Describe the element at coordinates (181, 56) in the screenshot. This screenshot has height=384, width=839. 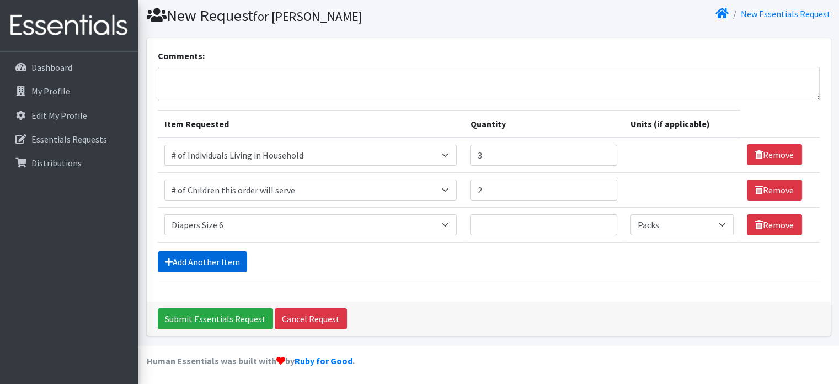
I see `label: Comments:` at that location.